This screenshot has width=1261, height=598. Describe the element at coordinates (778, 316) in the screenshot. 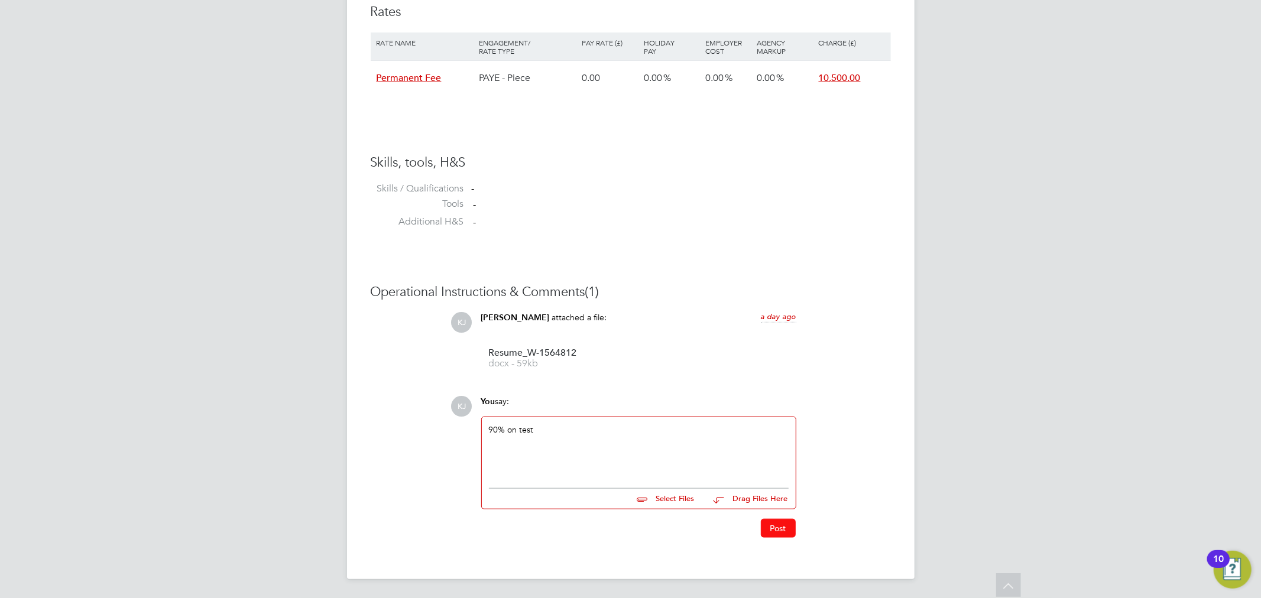

I see `span: a day ago` at that location.